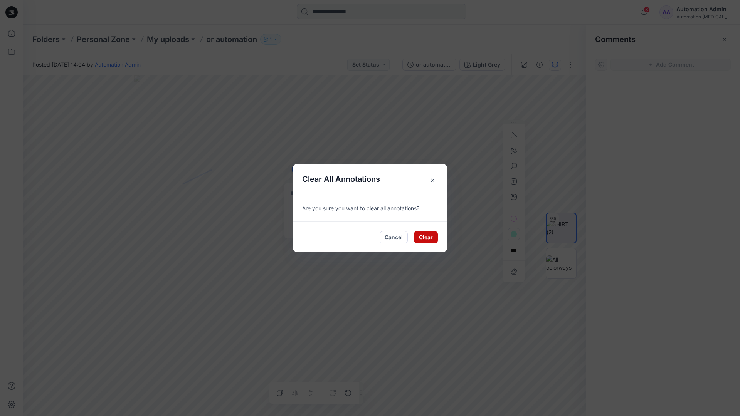 This screenshot has width=740, height=416. What do you see at coordinates (431, 179) in the screenshot?
I see `button: Close` at bounding box center [431, 179].